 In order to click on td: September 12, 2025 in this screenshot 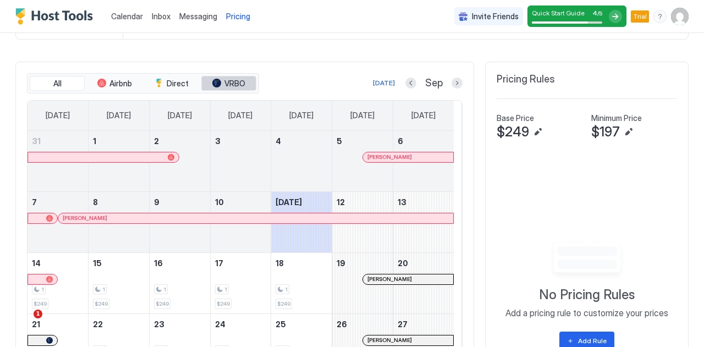, I will do `click(363, 222)`.